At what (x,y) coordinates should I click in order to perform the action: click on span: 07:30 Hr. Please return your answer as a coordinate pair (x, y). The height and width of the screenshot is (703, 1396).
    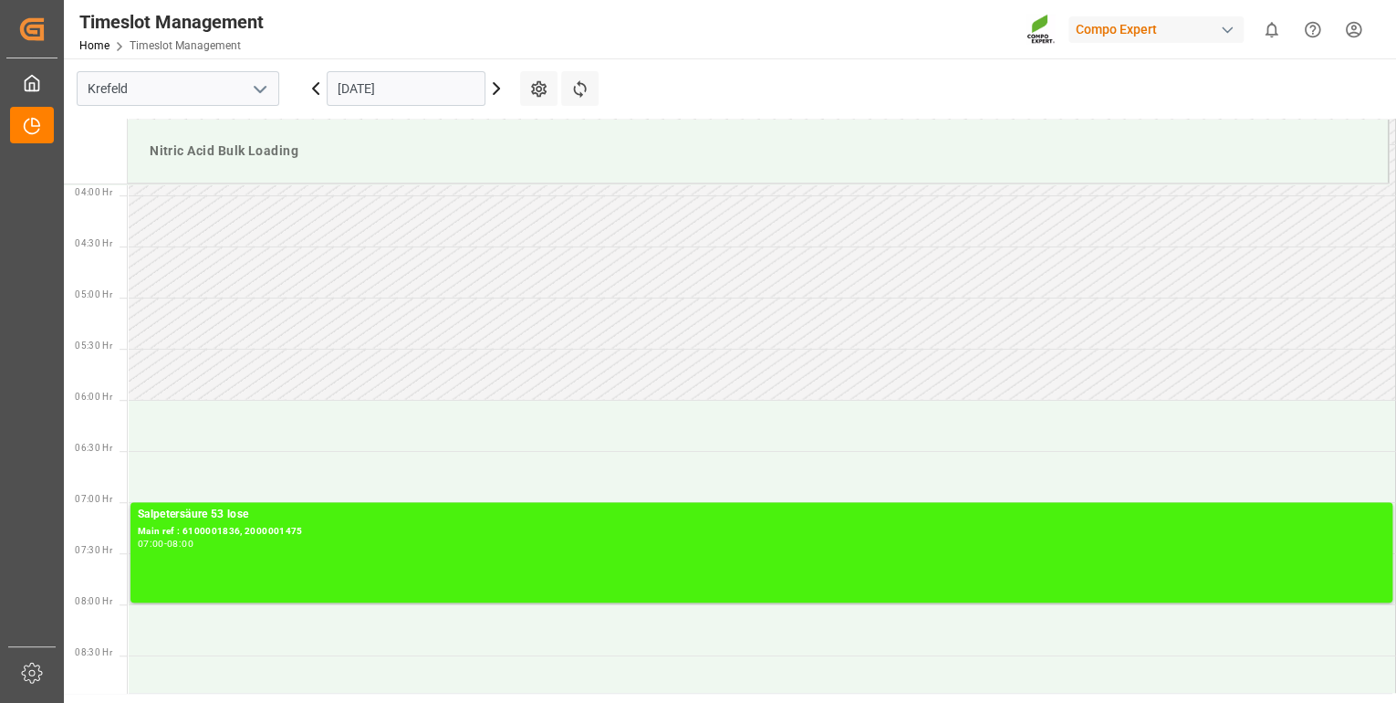
    Looking at the image, I should click on (93, 549).